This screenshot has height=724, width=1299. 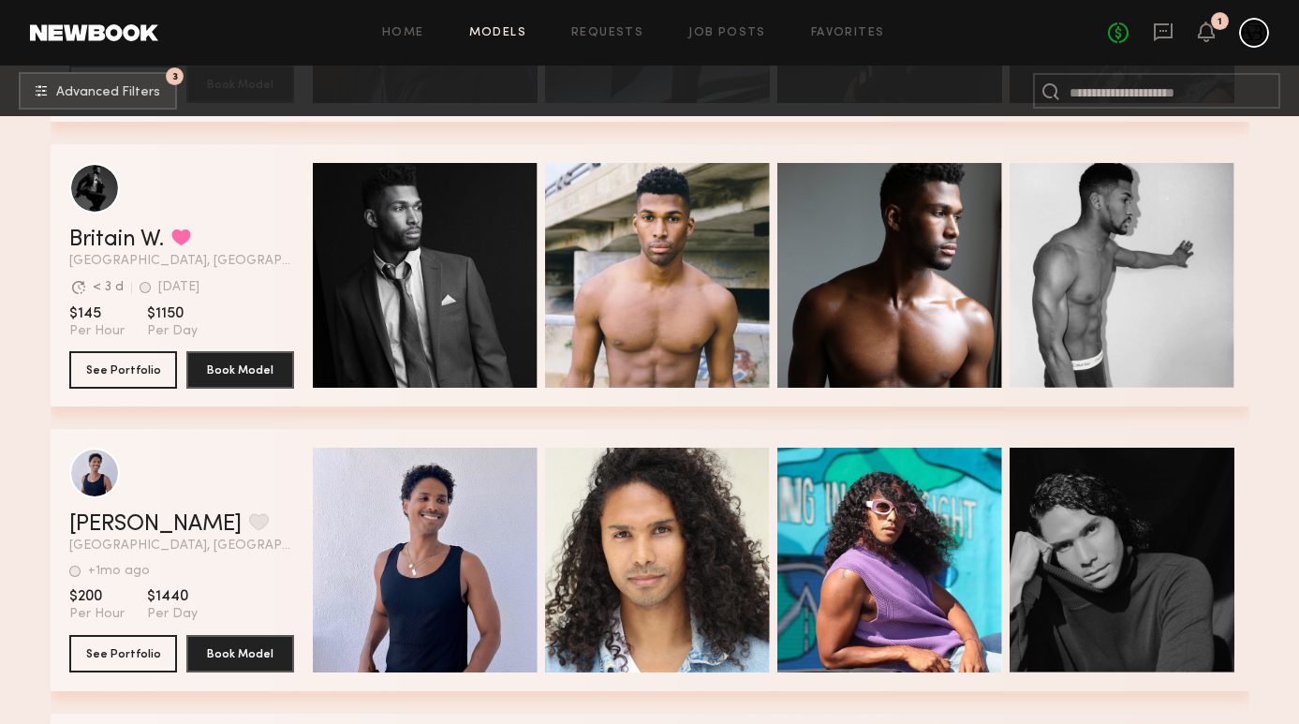 I want to click on span: $1440, so click(x=172, y=597).